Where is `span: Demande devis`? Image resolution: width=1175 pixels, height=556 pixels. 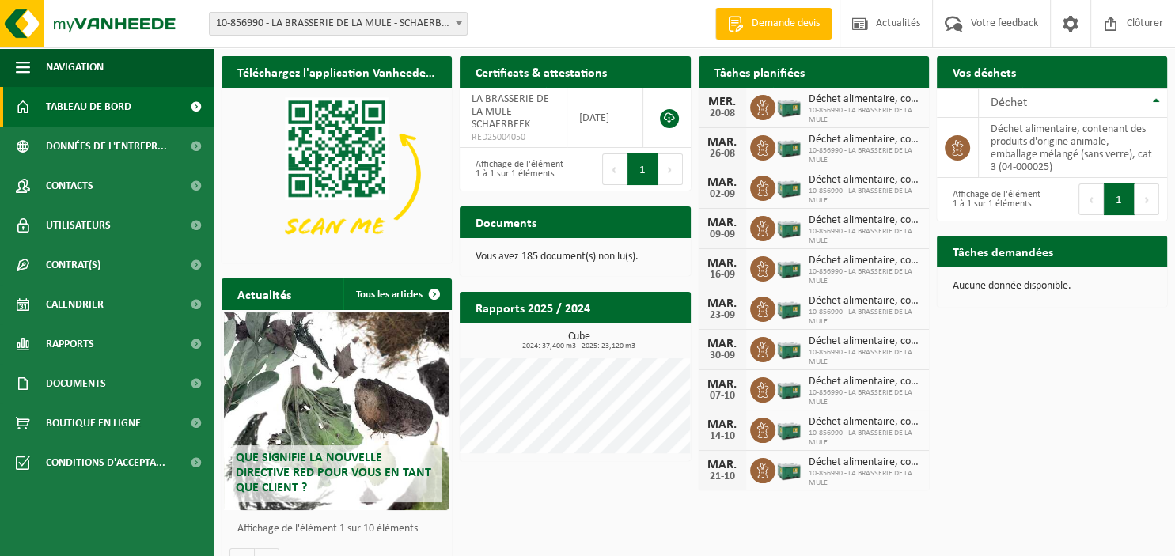 span: Demande devis is located at coordinates (785, 24).